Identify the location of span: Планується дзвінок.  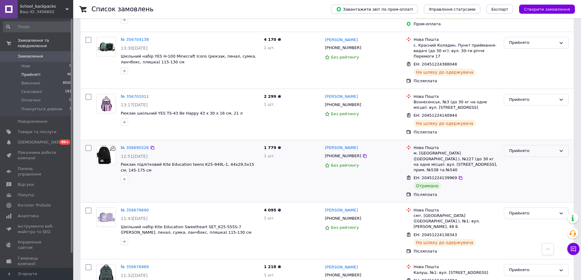
(42, 109).